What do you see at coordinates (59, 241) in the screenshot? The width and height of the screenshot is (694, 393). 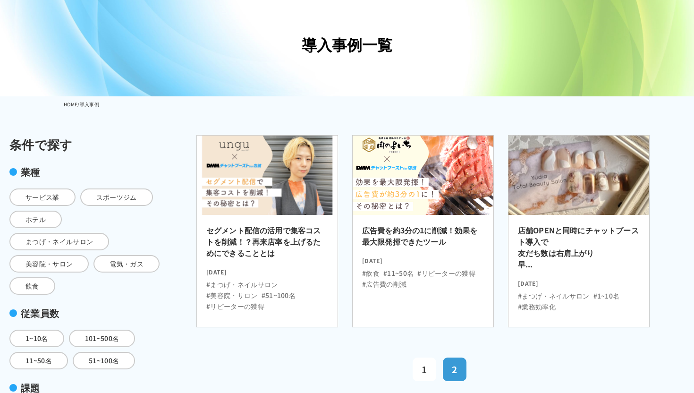 I see `span: まつげ・ネイルサロン` at bounding box center [59, 241].